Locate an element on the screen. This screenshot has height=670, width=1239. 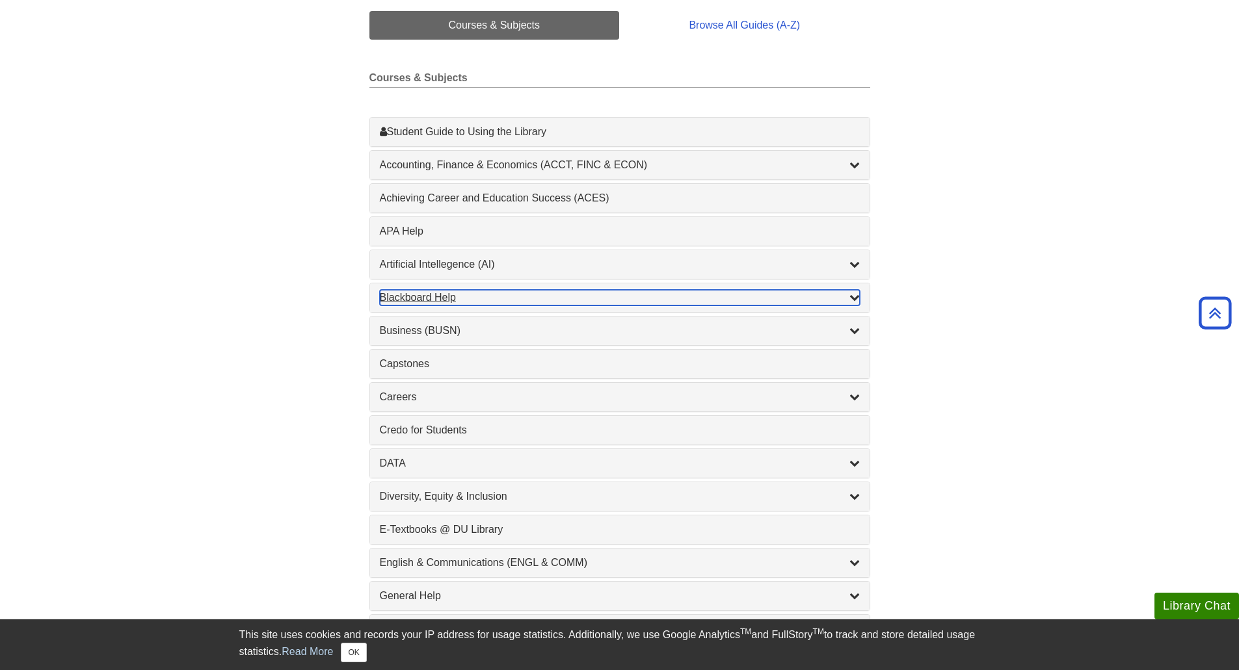
a: E-Textbooks @ DU Library is located at coordinates (620, 530).